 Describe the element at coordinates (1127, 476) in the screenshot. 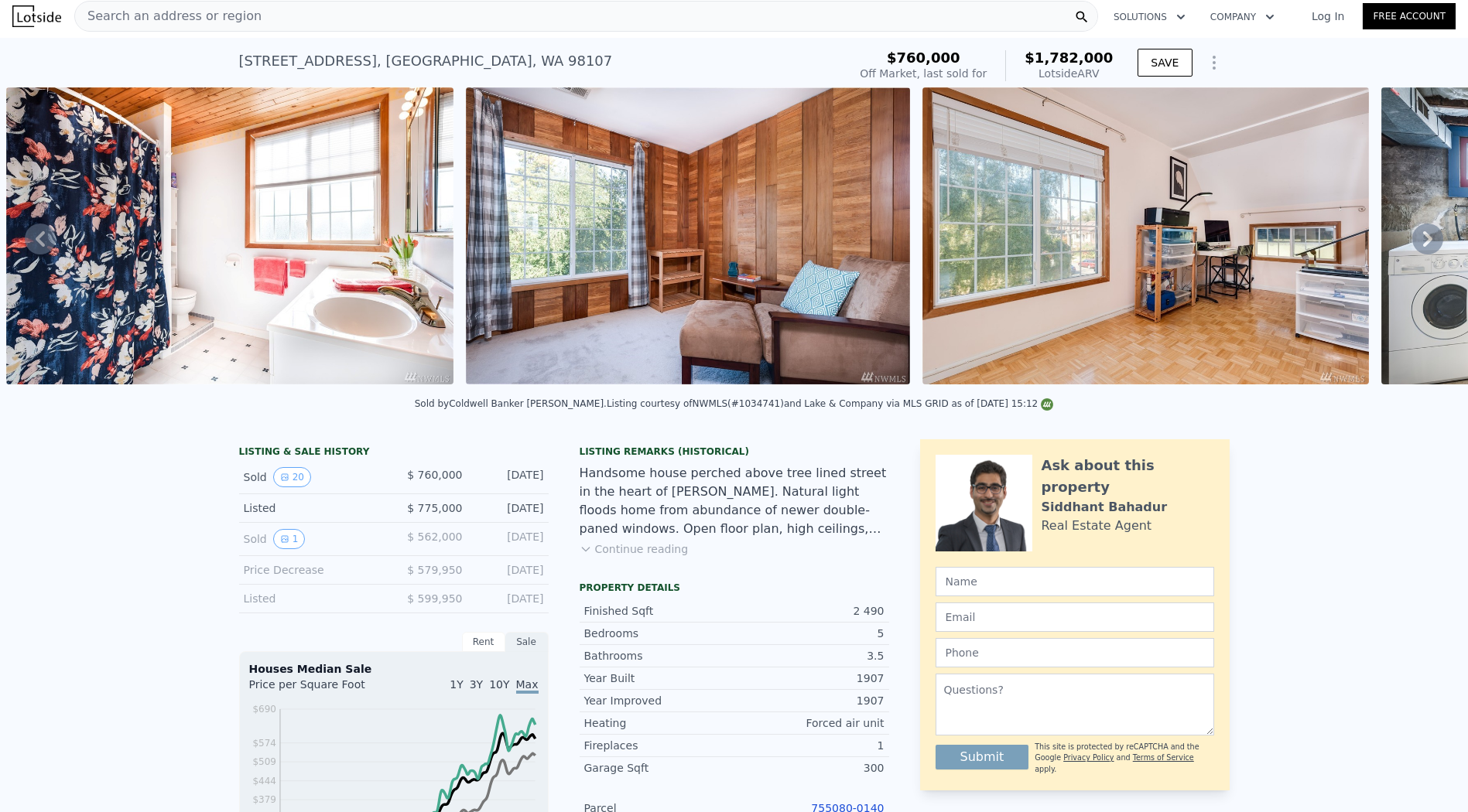

I see `div: Ask about this property` at that location.